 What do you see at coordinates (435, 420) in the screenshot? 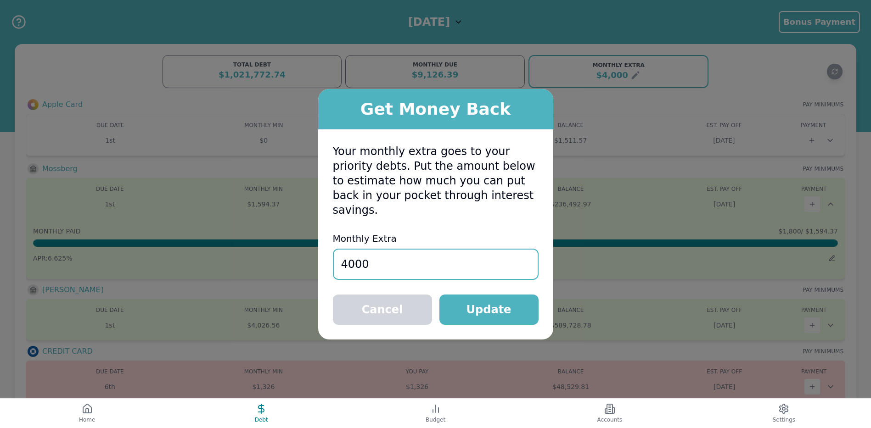
I see `span: Budget` at bounding box center [435, 420].